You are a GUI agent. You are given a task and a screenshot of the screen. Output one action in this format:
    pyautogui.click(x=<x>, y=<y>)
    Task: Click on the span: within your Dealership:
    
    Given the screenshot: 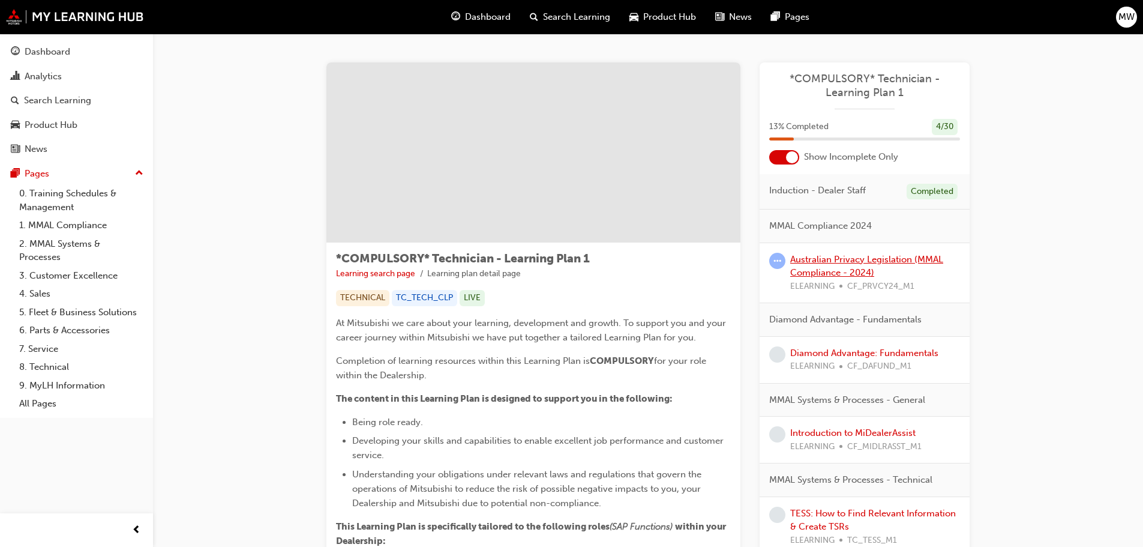 What is the action you would take?
    pyautogui.click(x=532, y=533)
    